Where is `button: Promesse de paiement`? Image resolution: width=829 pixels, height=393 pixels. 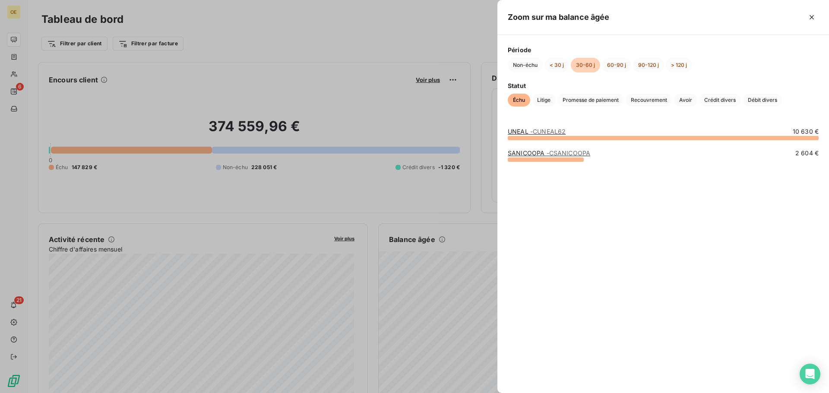 button: Promesse de paiement is located at coordinates (590, 100).